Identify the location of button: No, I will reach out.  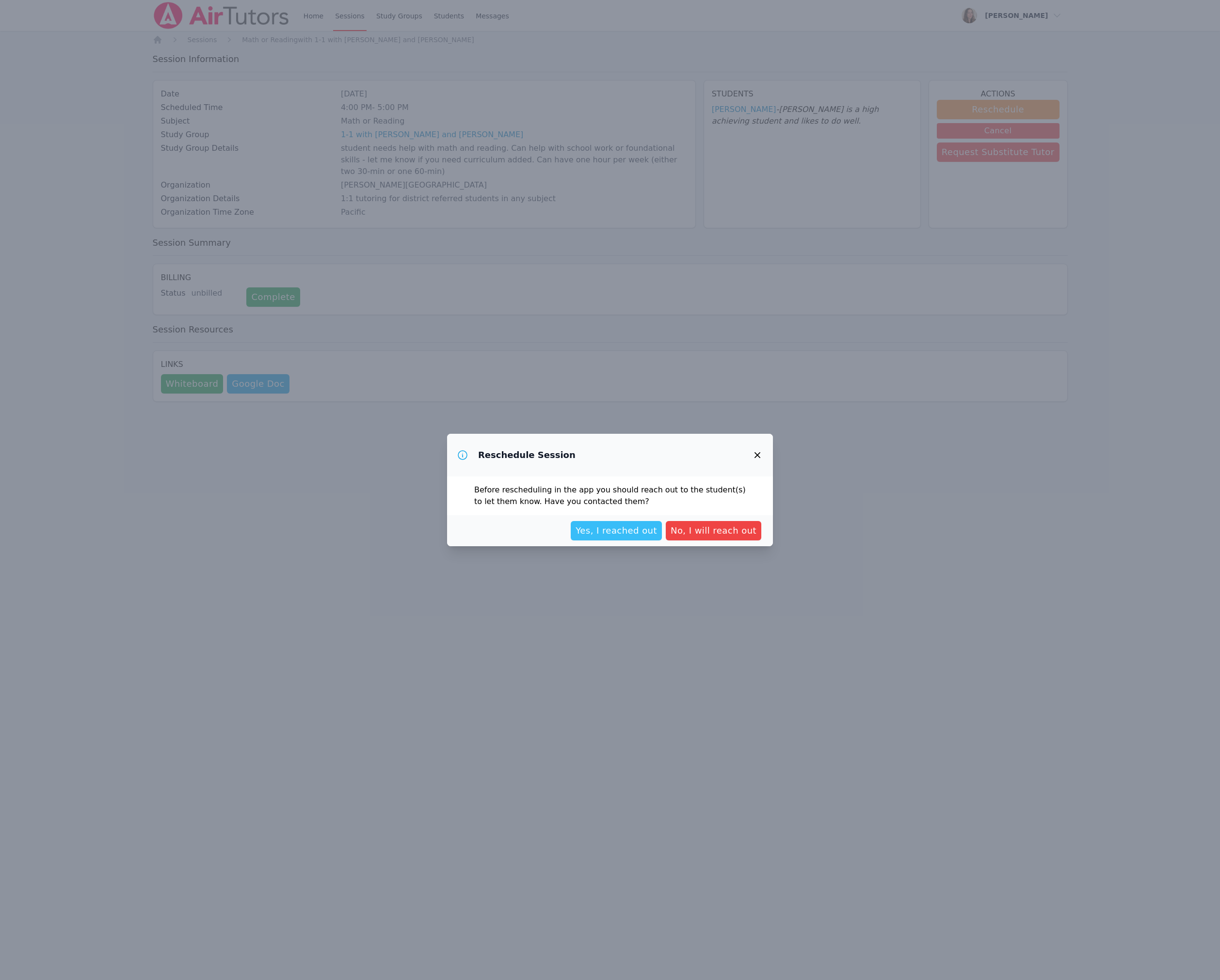
(713, 531).